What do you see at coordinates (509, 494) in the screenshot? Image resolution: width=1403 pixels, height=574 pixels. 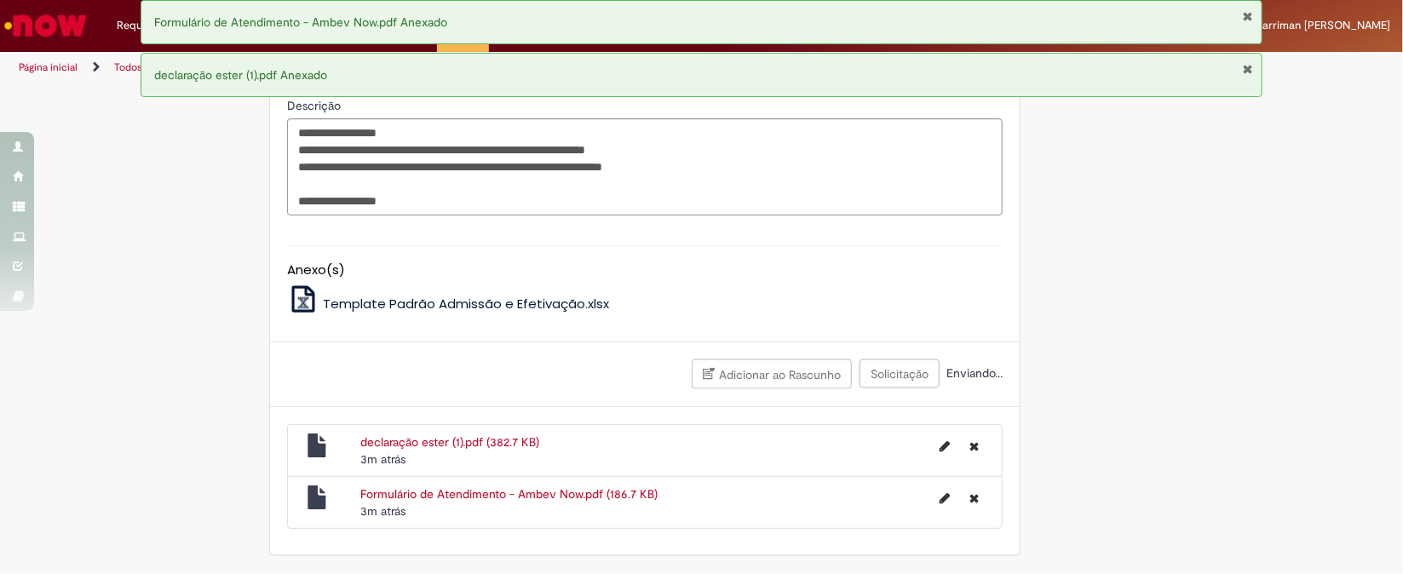 I see `a: Formulário de Atendimento - Ambev Now.pdf (186.7 KB)` at bounding box center [509, 494].